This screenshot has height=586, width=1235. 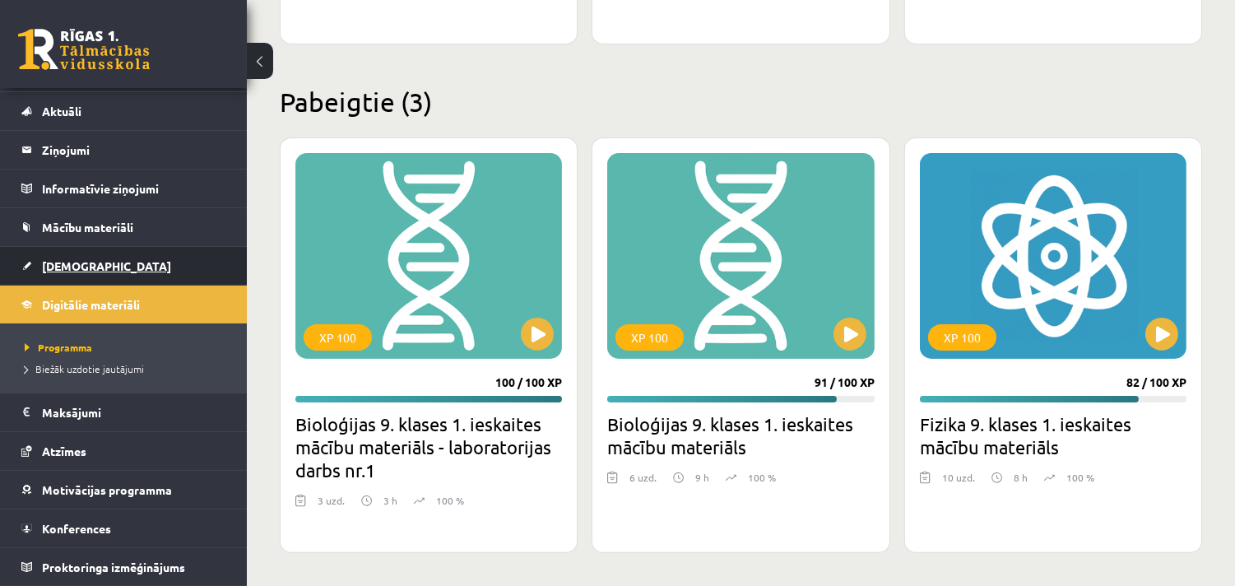 I want to click on legend: Maksājumi, so click(x=134, y=412).